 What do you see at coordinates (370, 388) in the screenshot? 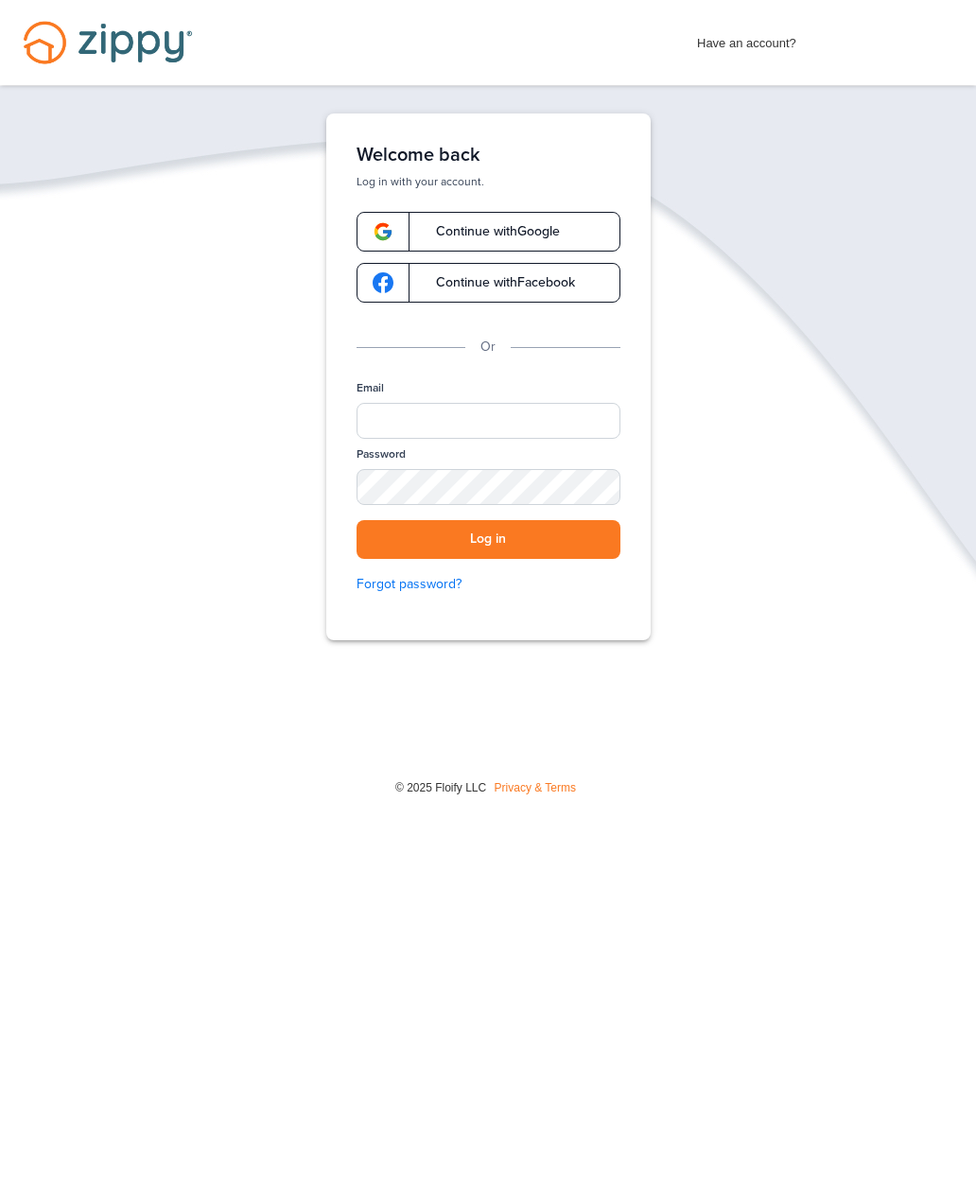
I see `label: Email` at bounding box center [370, 388].